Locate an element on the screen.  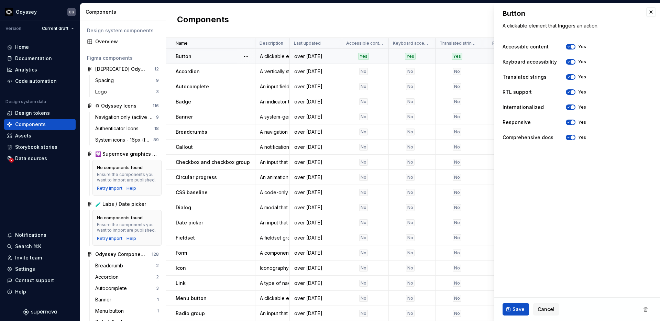
div: Assets is located at coordinates (23, 136).